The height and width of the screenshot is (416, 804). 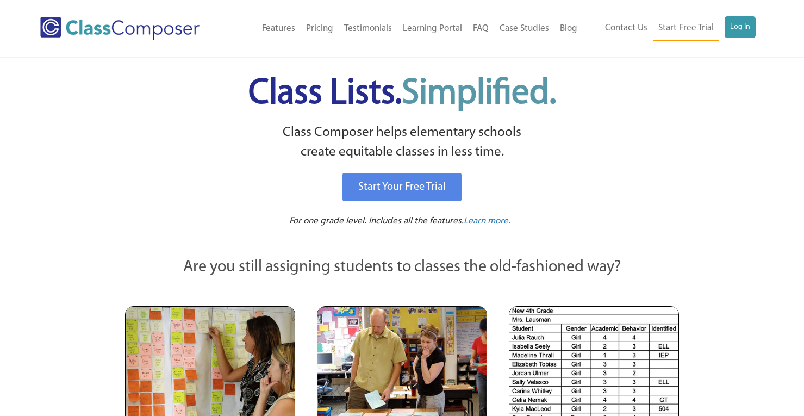 What do you see at coordinates (479, 94) in the screenshot?
I see `span: Simplified.` at bounding box center [479, 94].